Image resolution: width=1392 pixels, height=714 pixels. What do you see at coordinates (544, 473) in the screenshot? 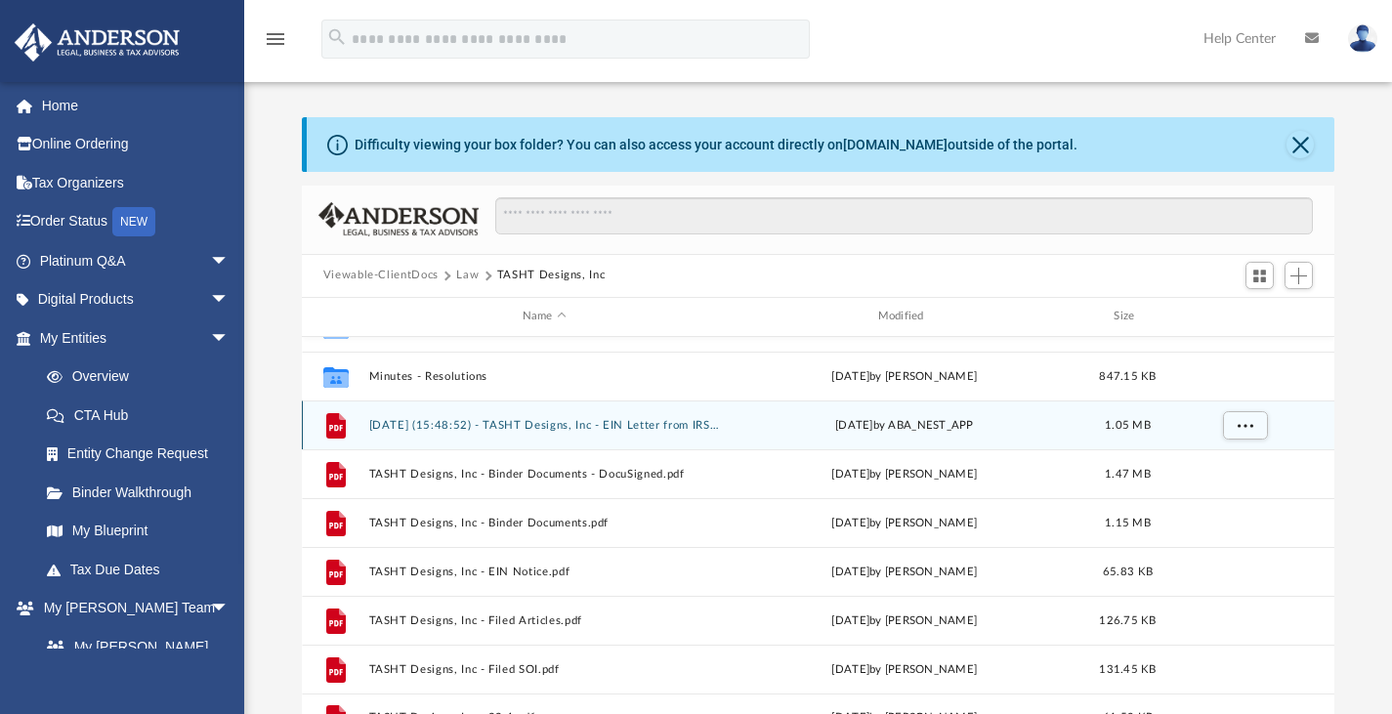
I see `button: TASHT Designs, Inc - Binder Documents - DocuSigned.pdf` at bounding box center [544, 473].